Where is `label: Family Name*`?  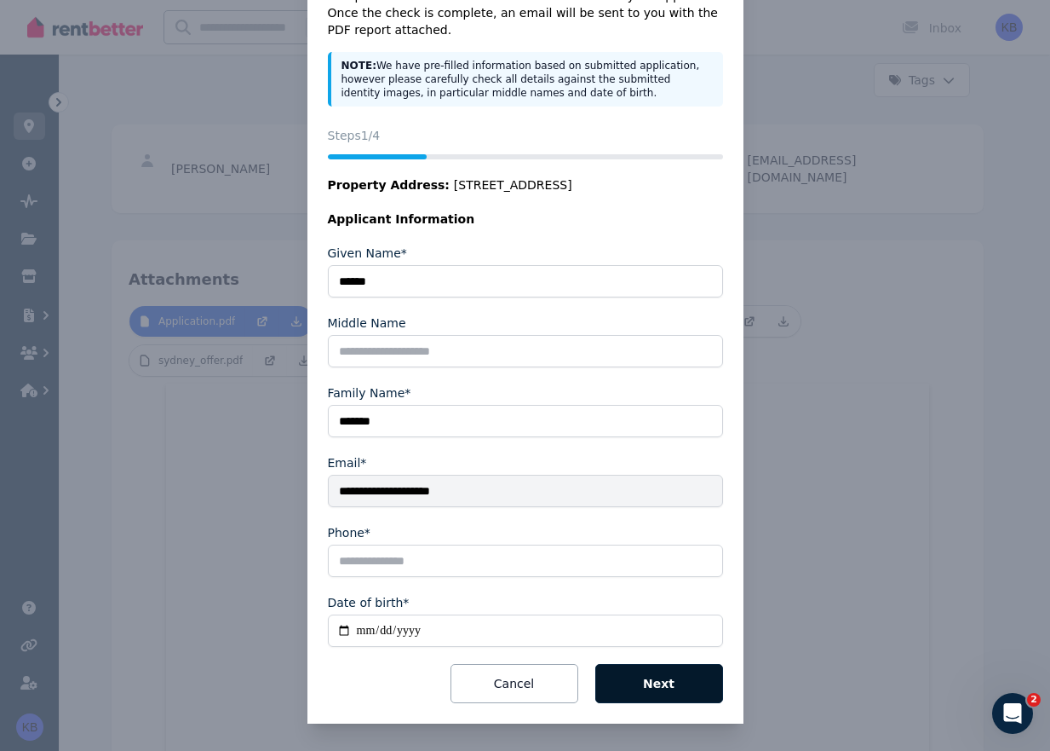 label: Family Name* is located at coordinates (370, 393).